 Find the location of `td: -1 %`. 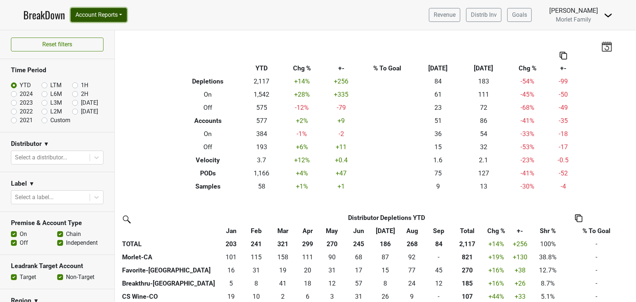

td: -1 % is located at coordinates (302, 134).